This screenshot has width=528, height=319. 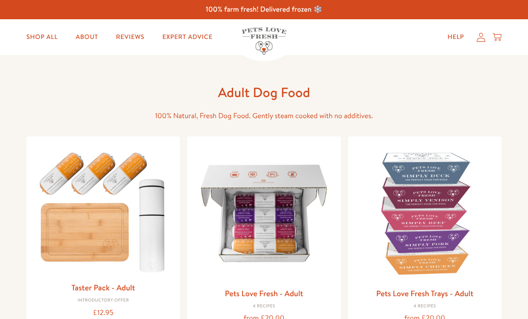 What do you see at coordinates (130, 37) in the screenshot?
I see `a: Reviews` at bounding box center [130, 37].